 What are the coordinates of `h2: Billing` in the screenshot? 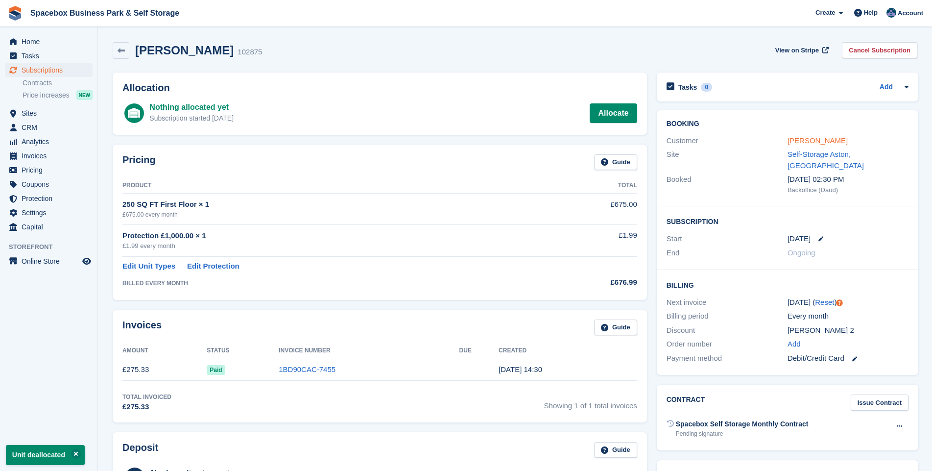 It's located at (787, 285).